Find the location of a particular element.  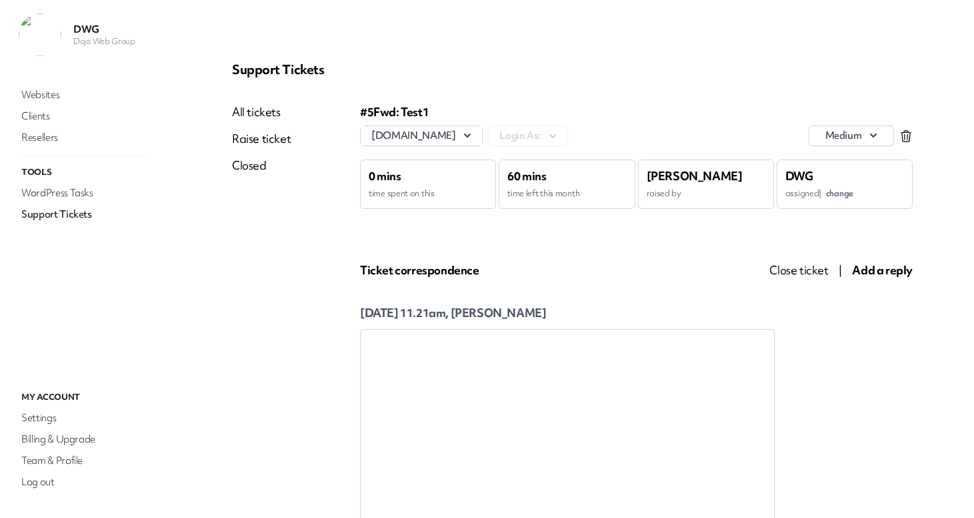

a: Websites is located at coordinates (85, 95).